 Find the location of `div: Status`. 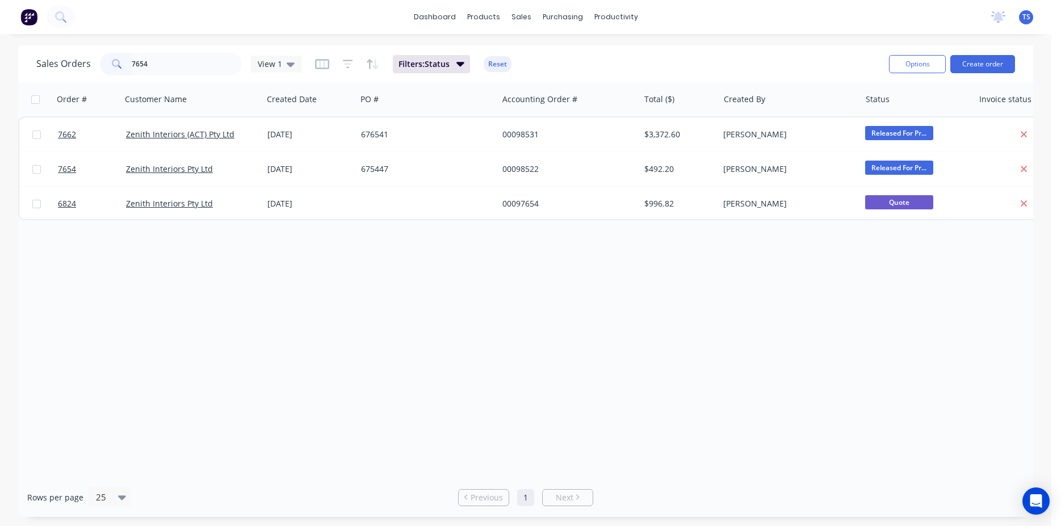

div: Status is located at coordinates (877, 99).